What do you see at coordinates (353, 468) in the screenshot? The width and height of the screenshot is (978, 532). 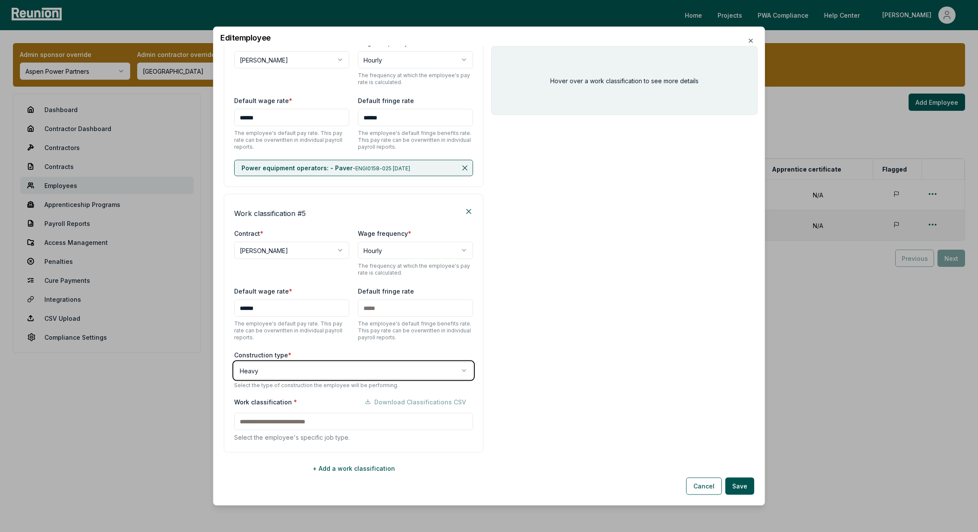 I see `button: + Add a work classification` at bounding box center [353, 468].